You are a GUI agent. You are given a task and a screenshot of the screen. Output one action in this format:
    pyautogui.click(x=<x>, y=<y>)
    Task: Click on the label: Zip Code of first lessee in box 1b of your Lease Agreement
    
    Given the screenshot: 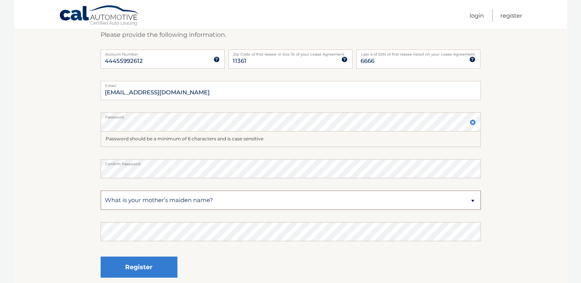 What is the action you would take?
    pyautogui.click(x=290, y=53)
    